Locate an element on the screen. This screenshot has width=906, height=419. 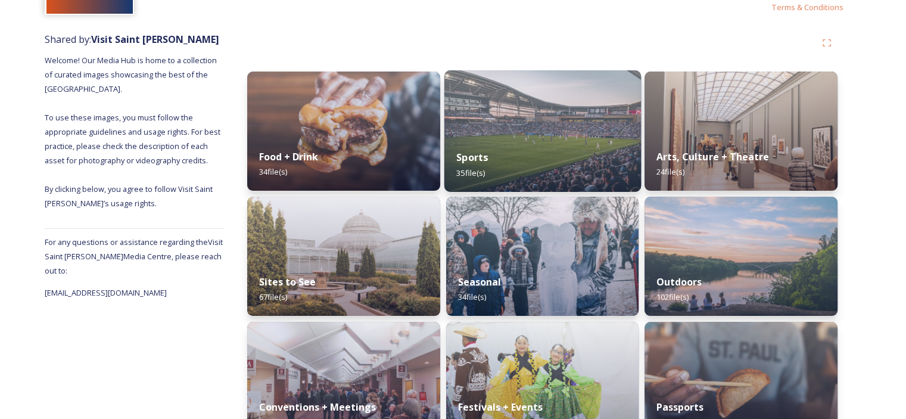
strong: Food + Drink is located at coordinates (288, 157).